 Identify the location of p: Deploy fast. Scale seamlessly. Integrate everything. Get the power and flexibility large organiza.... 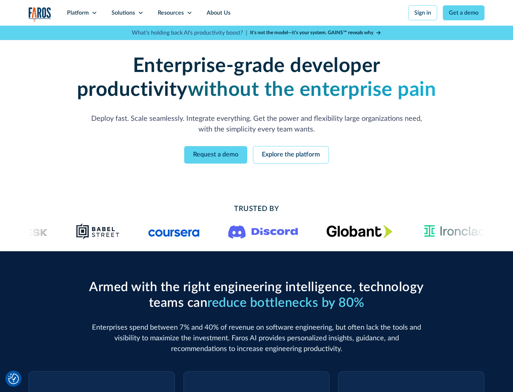
(256, 124).